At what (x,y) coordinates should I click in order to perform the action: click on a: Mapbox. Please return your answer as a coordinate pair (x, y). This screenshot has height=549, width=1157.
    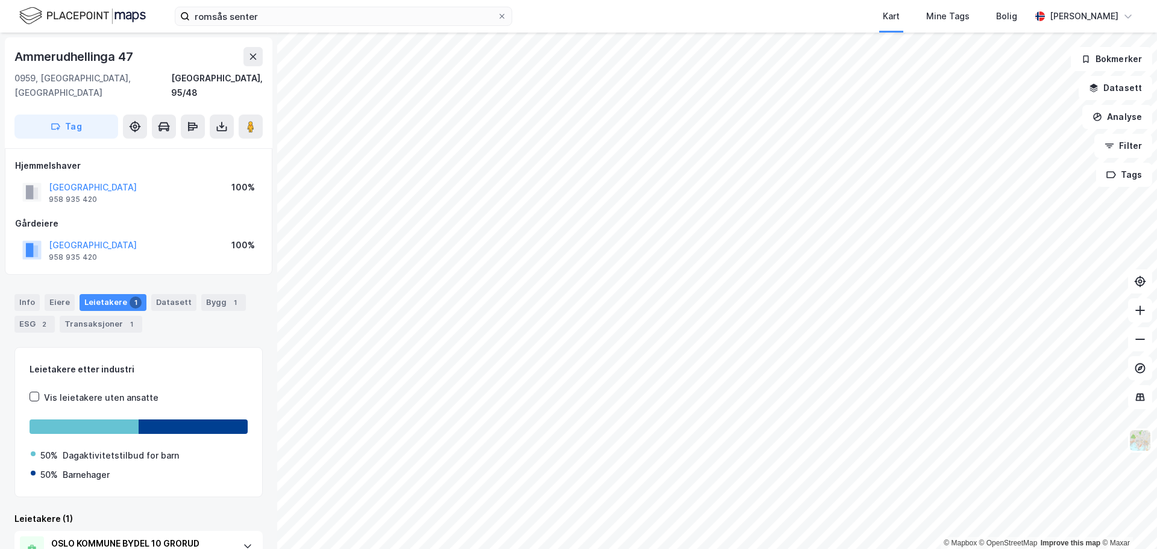
    Looking at the image, I should click on (960, 543).